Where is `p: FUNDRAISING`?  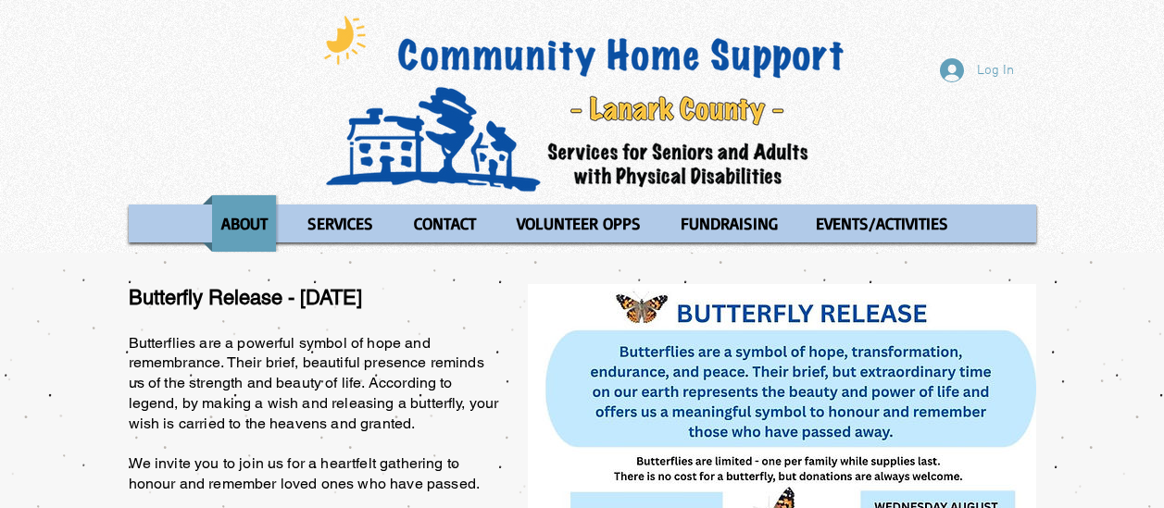 p: FUNDRAISING is located at coordinates (729, 223).